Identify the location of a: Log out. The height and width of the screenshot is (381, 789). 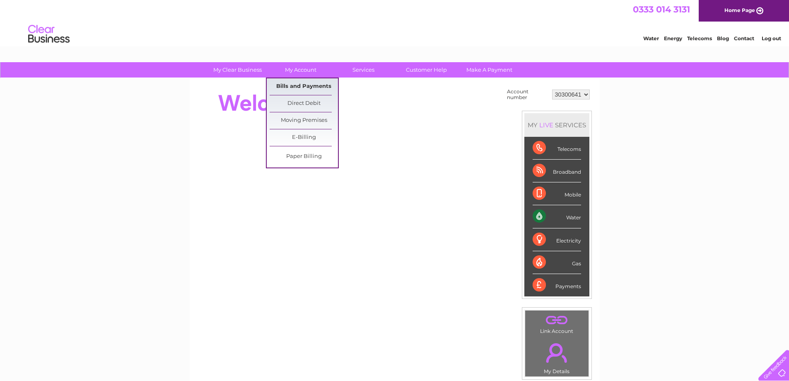
(771, 38).